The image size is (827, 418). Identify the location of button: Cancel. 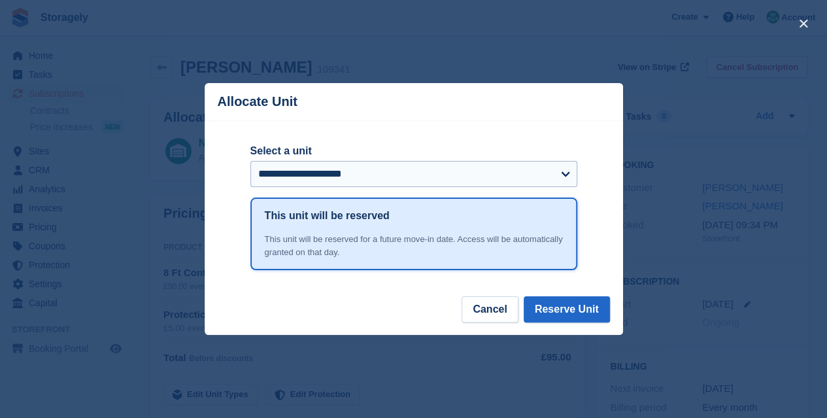
(489, 309).